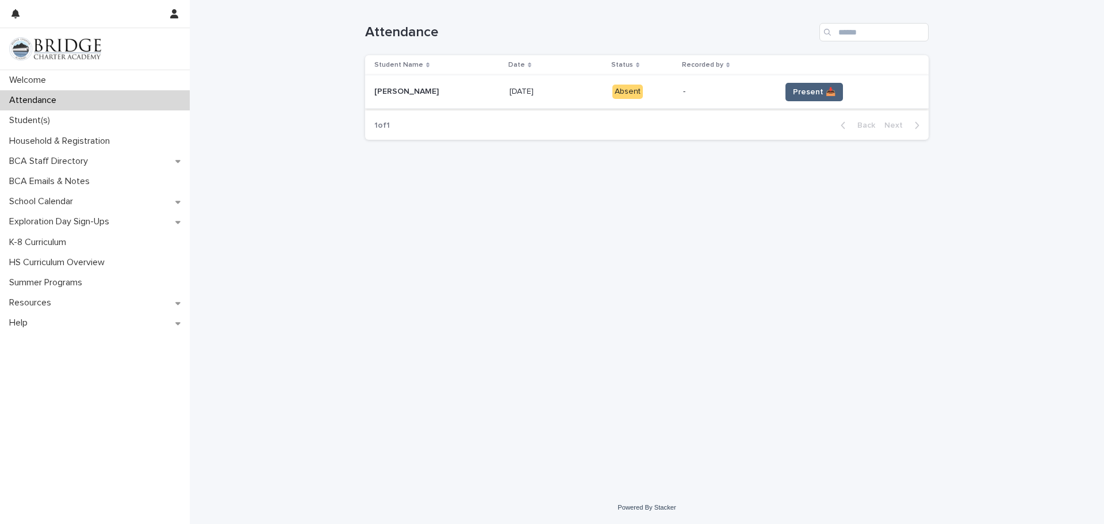 The image size is (1104, 524). What do you see at coordinates (814, 92) in the screenshot?
I see `span: Present 📥` at bounding box center [814, 92].